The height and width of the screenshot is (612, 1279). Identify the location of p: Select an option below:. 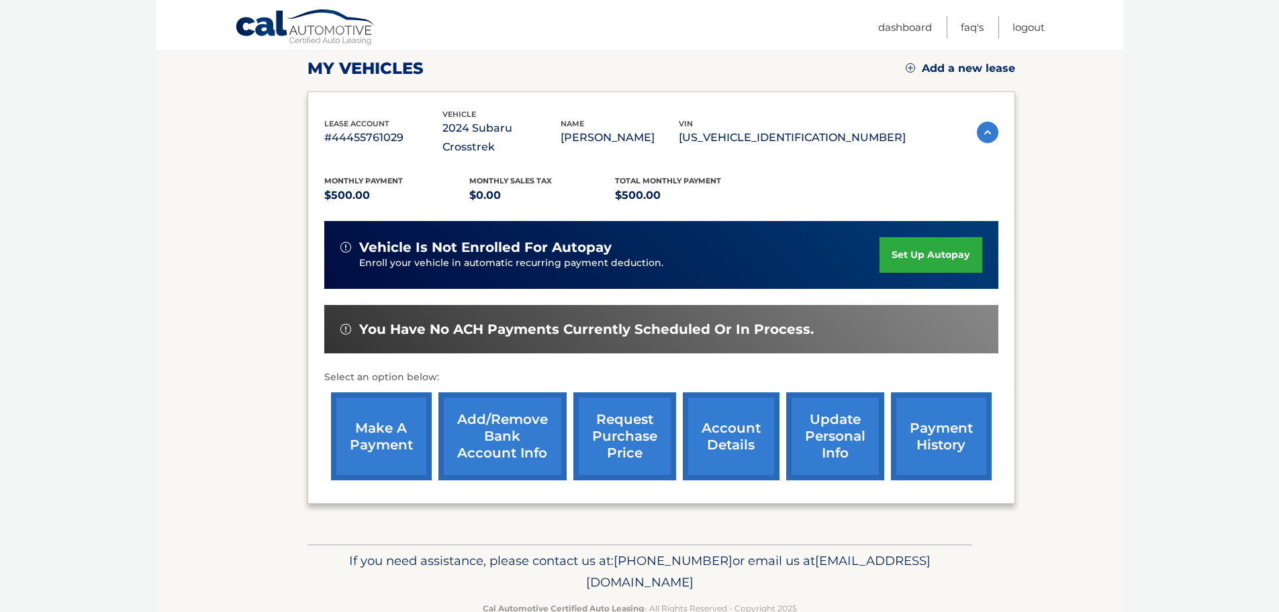
(661, 377).